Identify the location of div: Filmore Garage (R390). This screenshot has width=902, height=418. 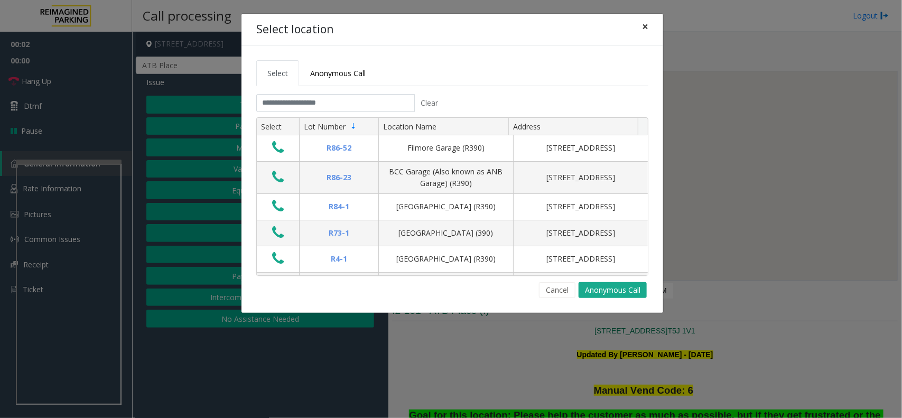
(446, 148).